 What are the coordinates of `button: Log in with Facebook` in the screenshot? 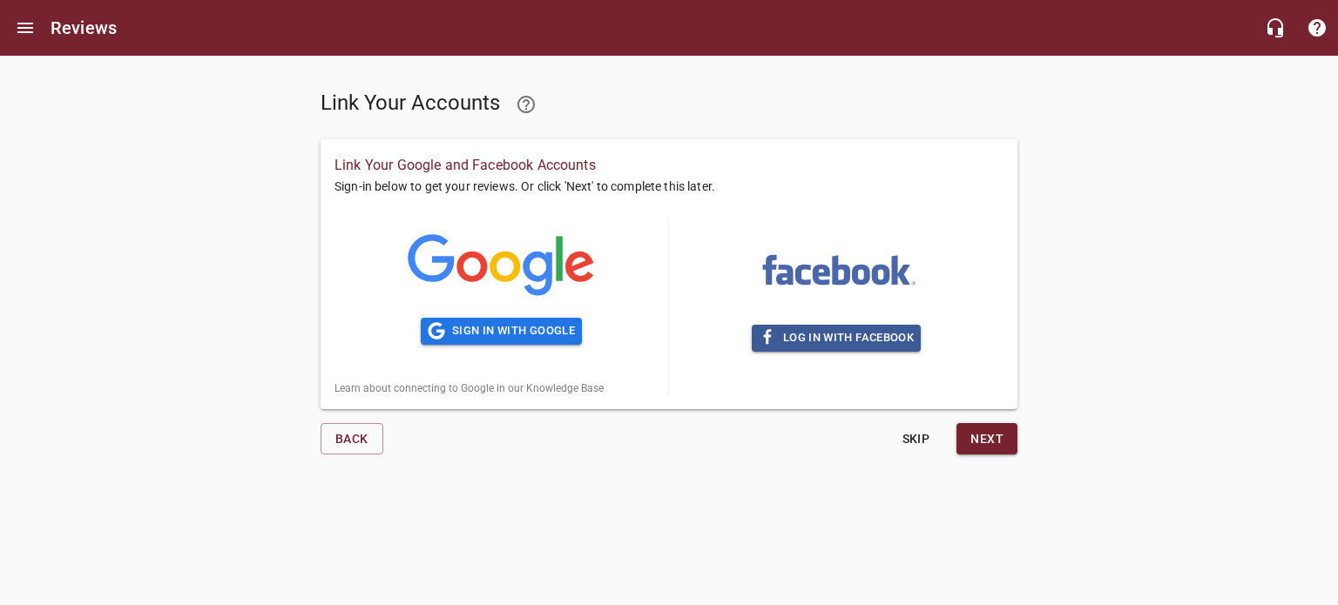 It's located at (836, 338).